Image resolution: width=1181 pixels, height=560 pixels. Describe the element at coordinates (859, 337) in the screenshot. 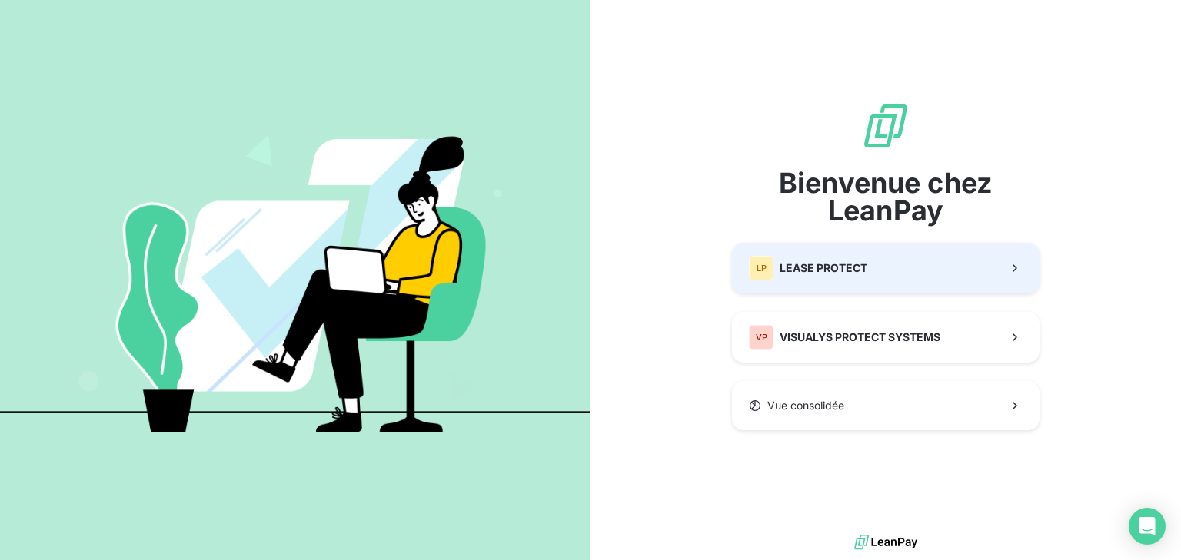

I see `span: VISUALYS PROTECT SYSTEMS` at that location.